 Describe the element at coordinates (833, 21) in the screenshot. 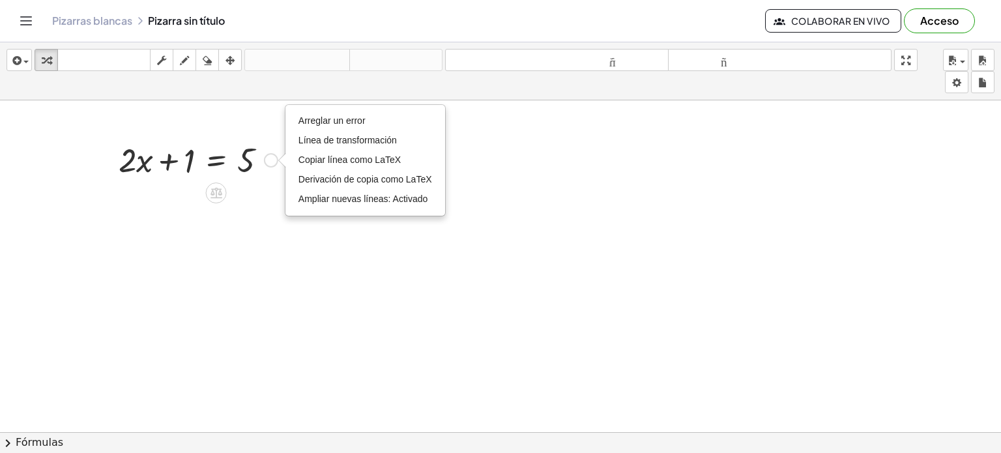

I see `button: Colaborar en vivo` at that location.